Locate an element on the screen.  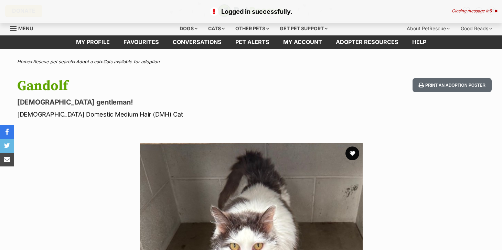
span: 5 is located at coordinates (490, 11).